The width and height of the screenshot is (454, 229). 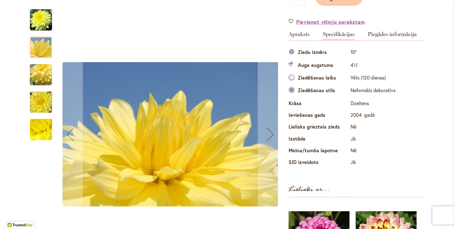 What do you see at coordinates (313, 150) in the screenshot?
I see `font: Melna/tumša lapotne` at bounding box center [313, 150].